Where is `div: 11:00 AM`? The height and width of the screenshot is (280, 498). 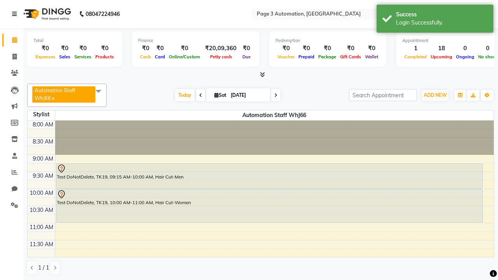
div: 11:00 AM is located at coordinates (41, 227).